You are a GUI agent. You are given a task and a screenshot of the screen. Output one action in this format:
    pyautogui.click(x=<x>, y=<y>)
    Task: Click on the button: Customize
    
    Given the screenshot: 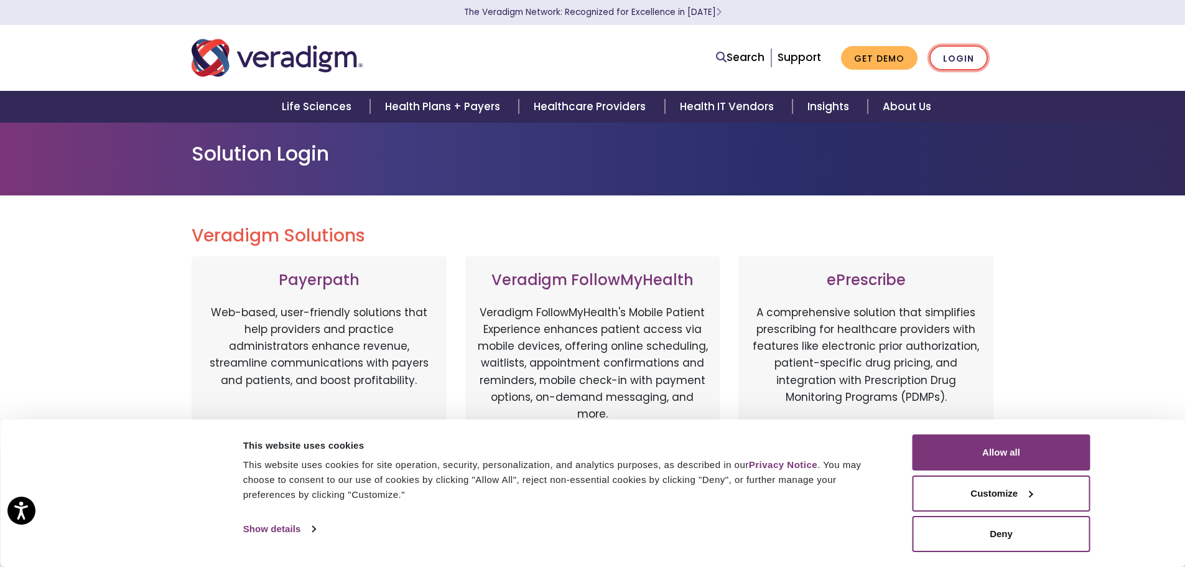 What is the action you would take?
    pyautogui.click(x=1002, y=493)
    